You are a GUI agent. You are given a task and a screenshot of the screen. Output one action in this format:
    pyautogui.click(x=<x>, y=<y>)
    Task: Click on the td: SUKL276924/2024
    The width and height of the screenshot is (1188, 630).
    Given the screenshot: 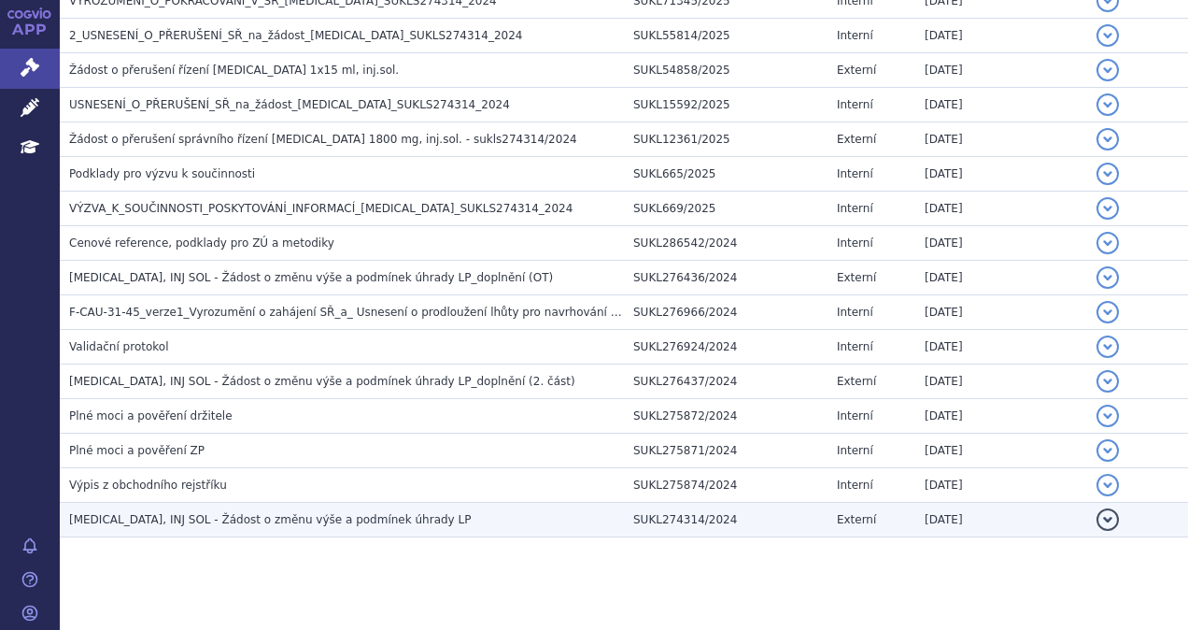 What is the action you would take?
    pyautogui.click(x=726, y=347)
    